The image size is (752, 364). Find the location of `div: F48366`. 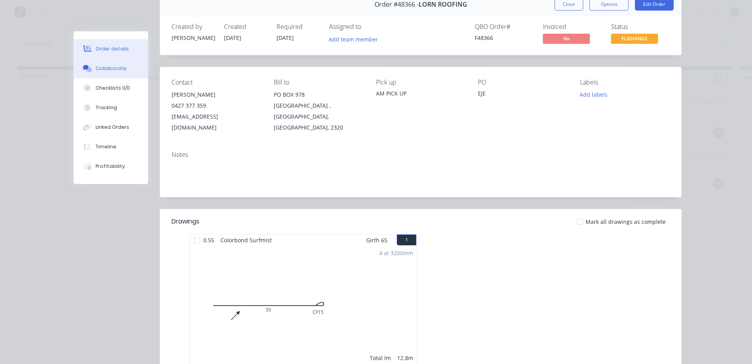

div: F48366 is located at coordinates (504, 38).